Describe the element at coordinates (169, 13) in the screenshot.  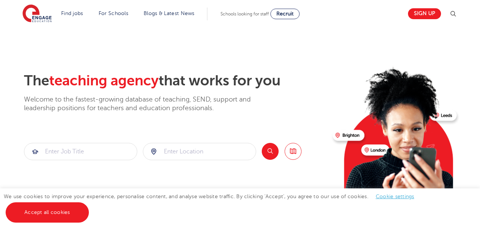
I see `a: Blogs & Latest News` at that location.